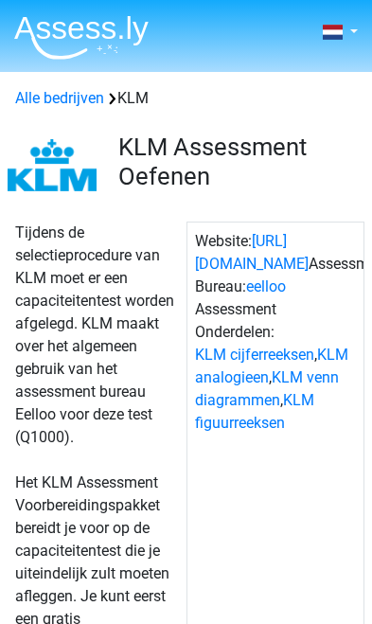 The width and height of the screenshot is (372, 624). I want to click on a: Alle bedrijven, so click(60, 98).